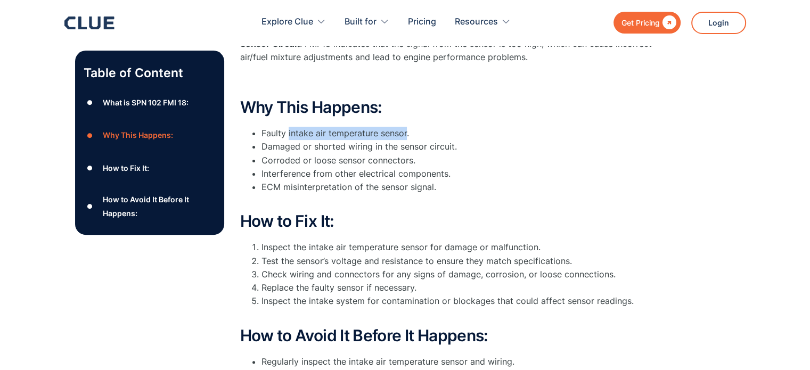 The image size is (810, 370). Describe the element at coordinates (647, 22) in the screenshot. I see `a: Get Pricing` at that location.